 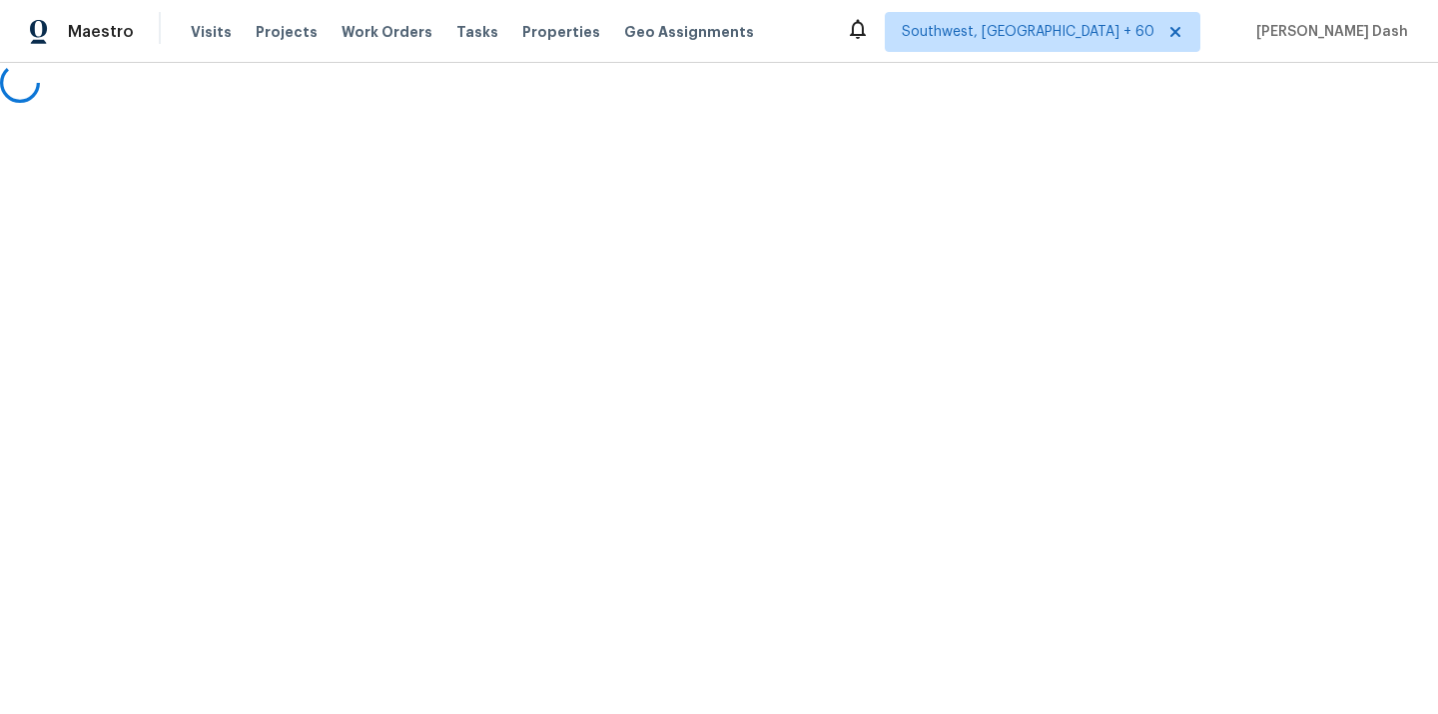 What do you see at coordinates (211, 32) in the screenshot?
I see `span: Visits` at bounding box center [211, 32].